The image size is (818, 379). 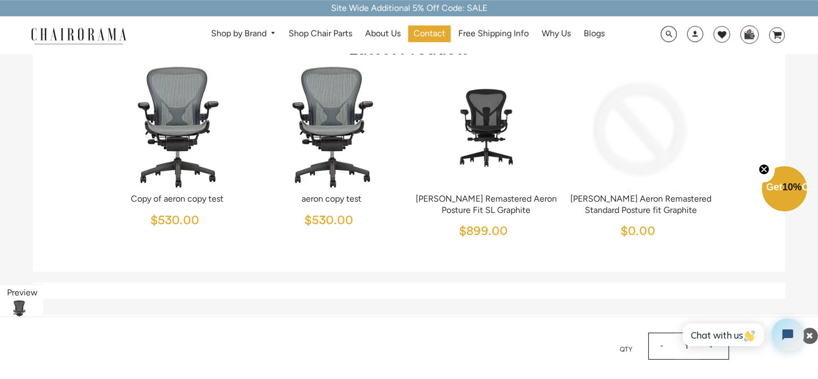 What do you see at coordinates (486, 126) in the screenshot?
I see `img: Herman Miller Remastered Aeron Posture Fit SL Graphite - chairorama` at bounding box center [486, 126].